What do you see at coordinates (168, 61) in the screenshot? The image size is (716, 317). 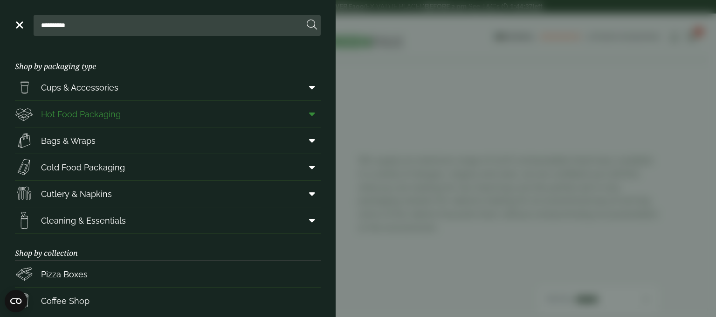 I see `h3: Shop by packaging type` at bounding box center [168, 61].